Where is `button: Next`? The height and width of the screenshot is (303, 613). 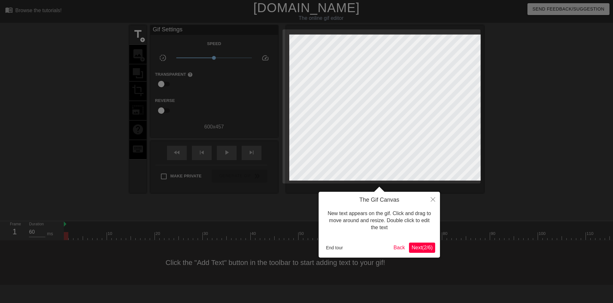 button: Next is located at coordinates (422, 248).